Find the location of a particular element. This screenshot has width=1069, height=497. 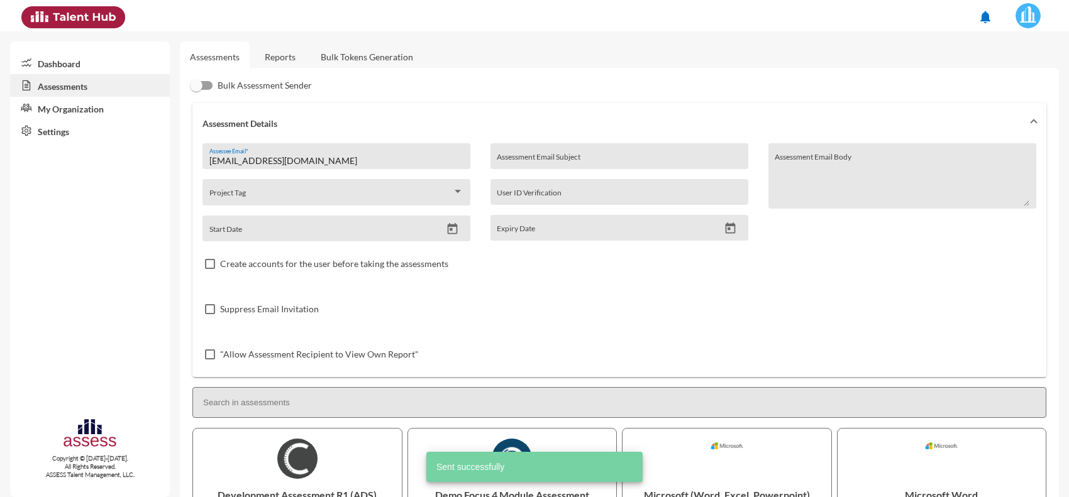

a: Bulk Tokens Generation is located at coordinates (366, 57).